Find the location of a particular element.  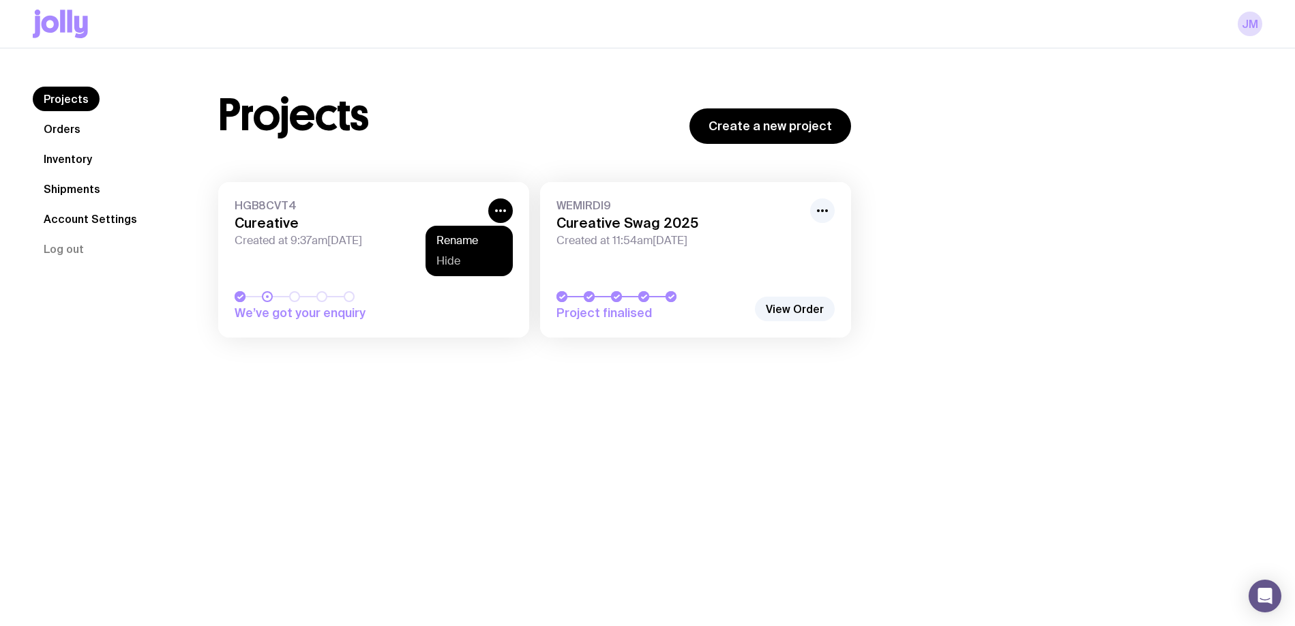

button: Rename is located at coordinates (469, 241).